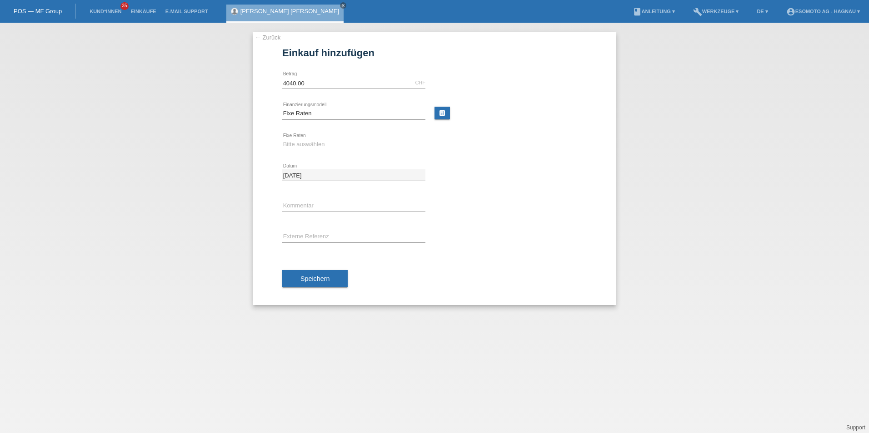  Describe the element at coordinates (38, 11) in the screenshot. I see `a: POS — MF Group` at that location.